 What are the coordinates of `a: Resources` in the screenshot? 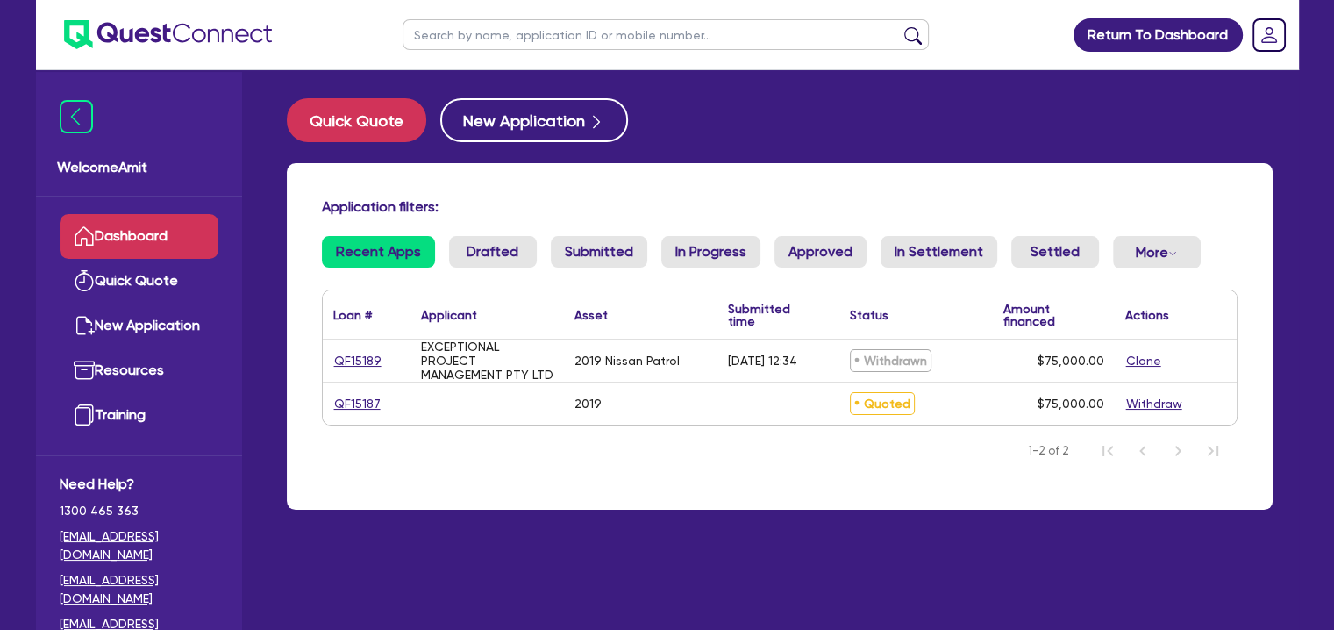 It's located at (139, 370).